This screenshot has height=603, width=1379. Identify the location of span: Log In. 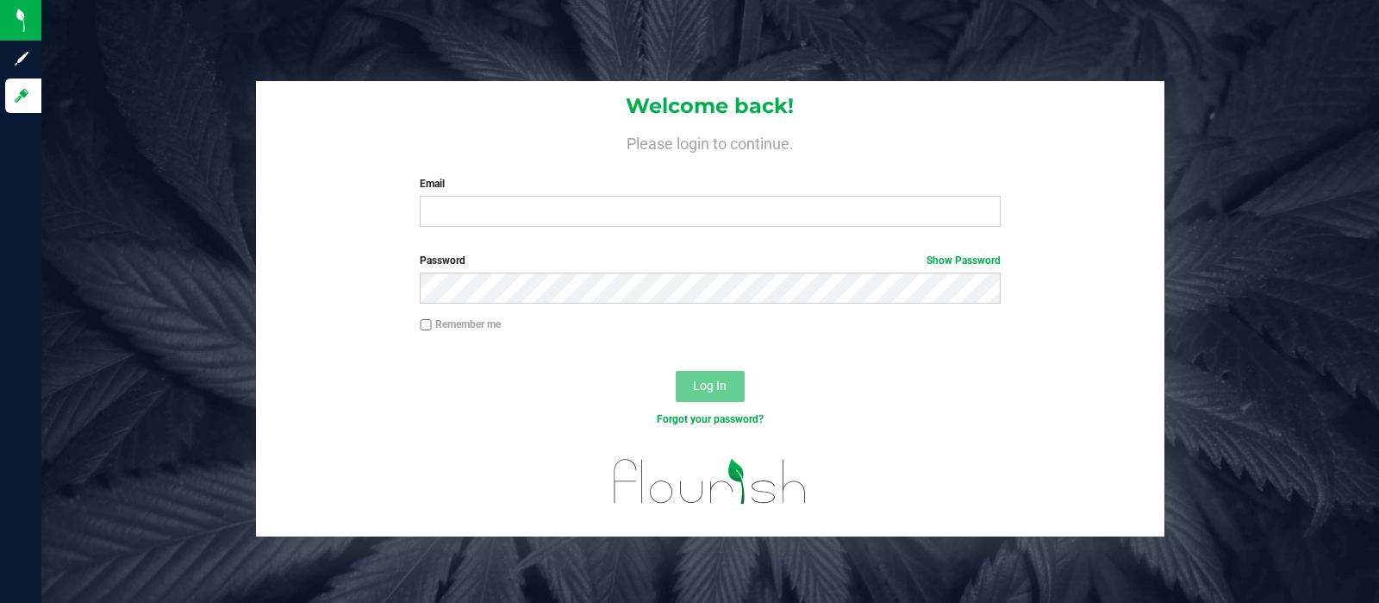
(709, 385).